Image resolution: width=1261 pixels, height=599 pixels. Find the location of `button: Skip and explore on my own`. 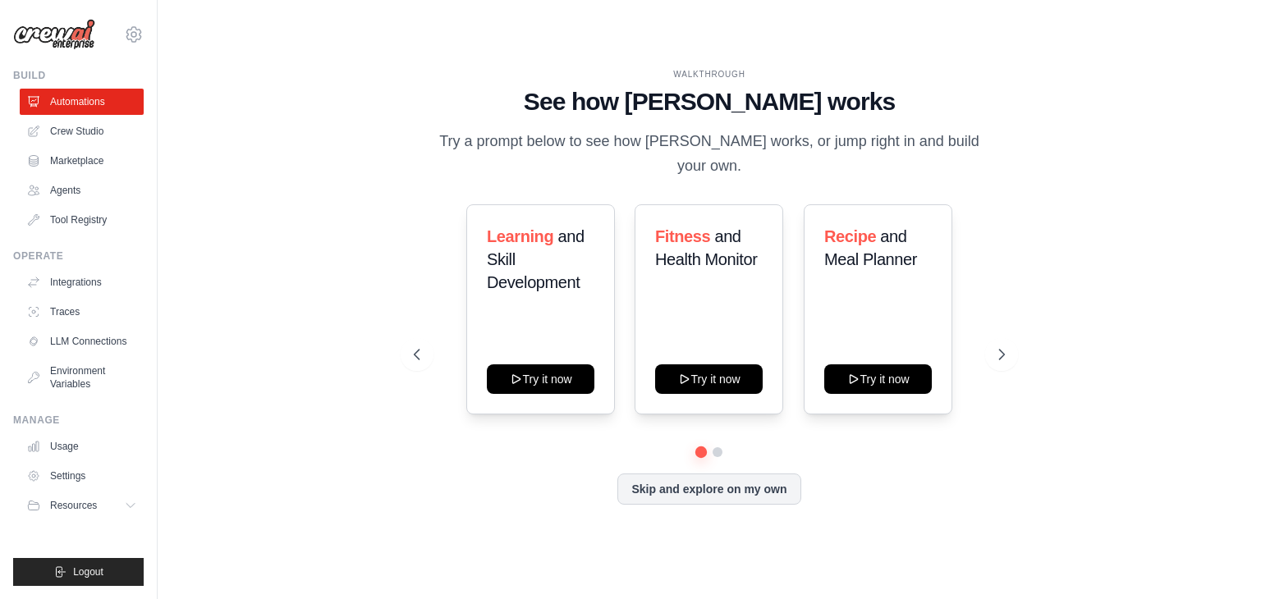

button: Skip and explore on my own is located at coordinates (709, 489).